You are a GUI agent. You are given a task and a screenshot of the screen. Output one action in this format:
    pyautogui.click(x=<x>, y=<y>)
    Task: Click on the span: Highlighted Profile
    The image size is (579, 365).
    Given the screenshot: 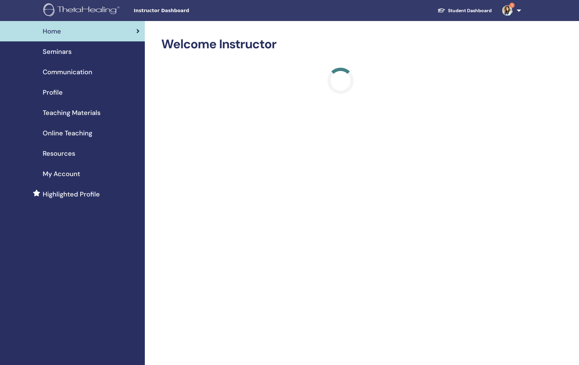 What is the action you would take?
    pyautogui.click(x=71, y=194)
    